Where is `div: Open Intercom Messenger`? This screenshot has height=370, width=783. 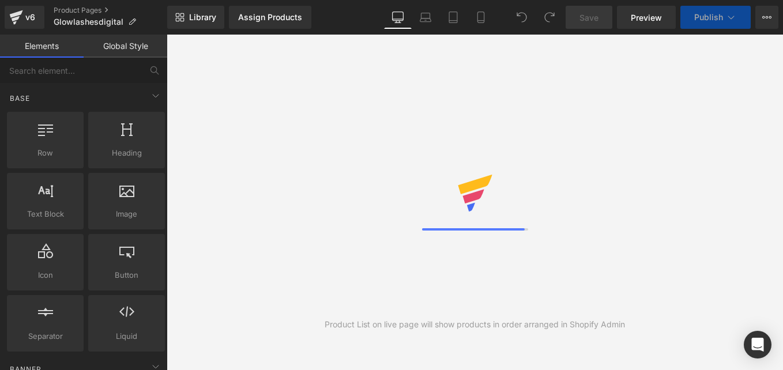
div: Open Intercom Messenger is located at coordinates (758, 345).